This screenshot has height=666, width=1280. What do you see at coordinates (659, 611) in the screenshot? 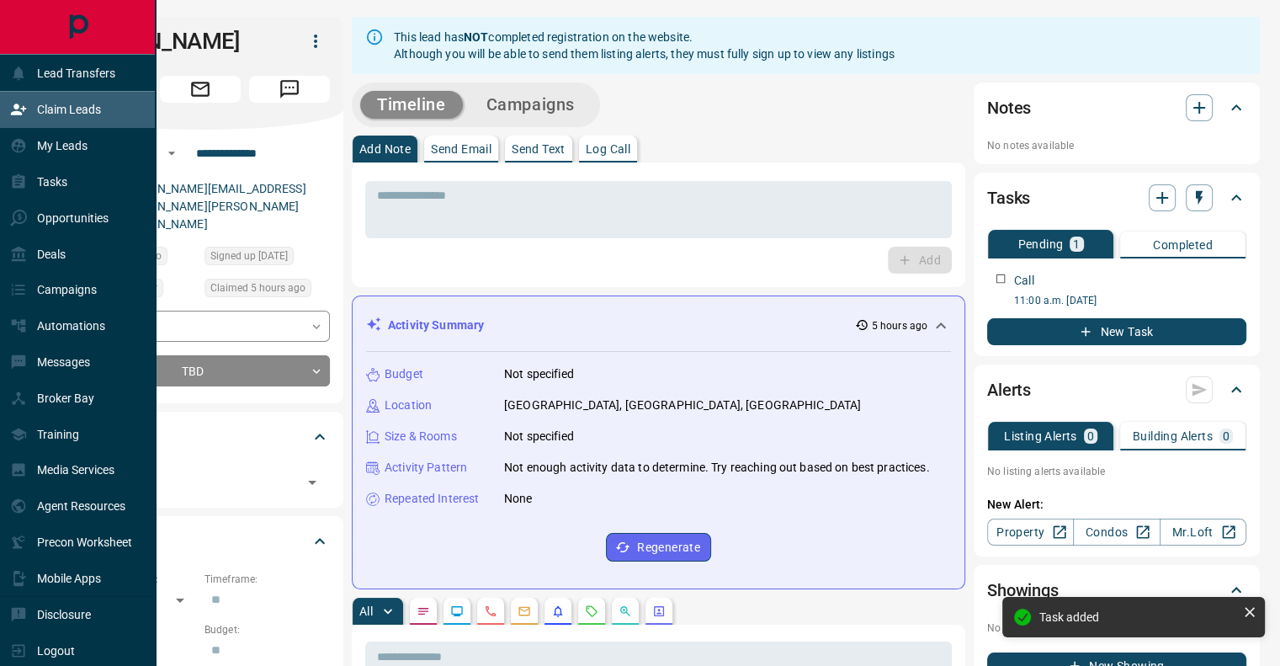
I see `svg: Agent Actions` at bounding box center [659, 611].